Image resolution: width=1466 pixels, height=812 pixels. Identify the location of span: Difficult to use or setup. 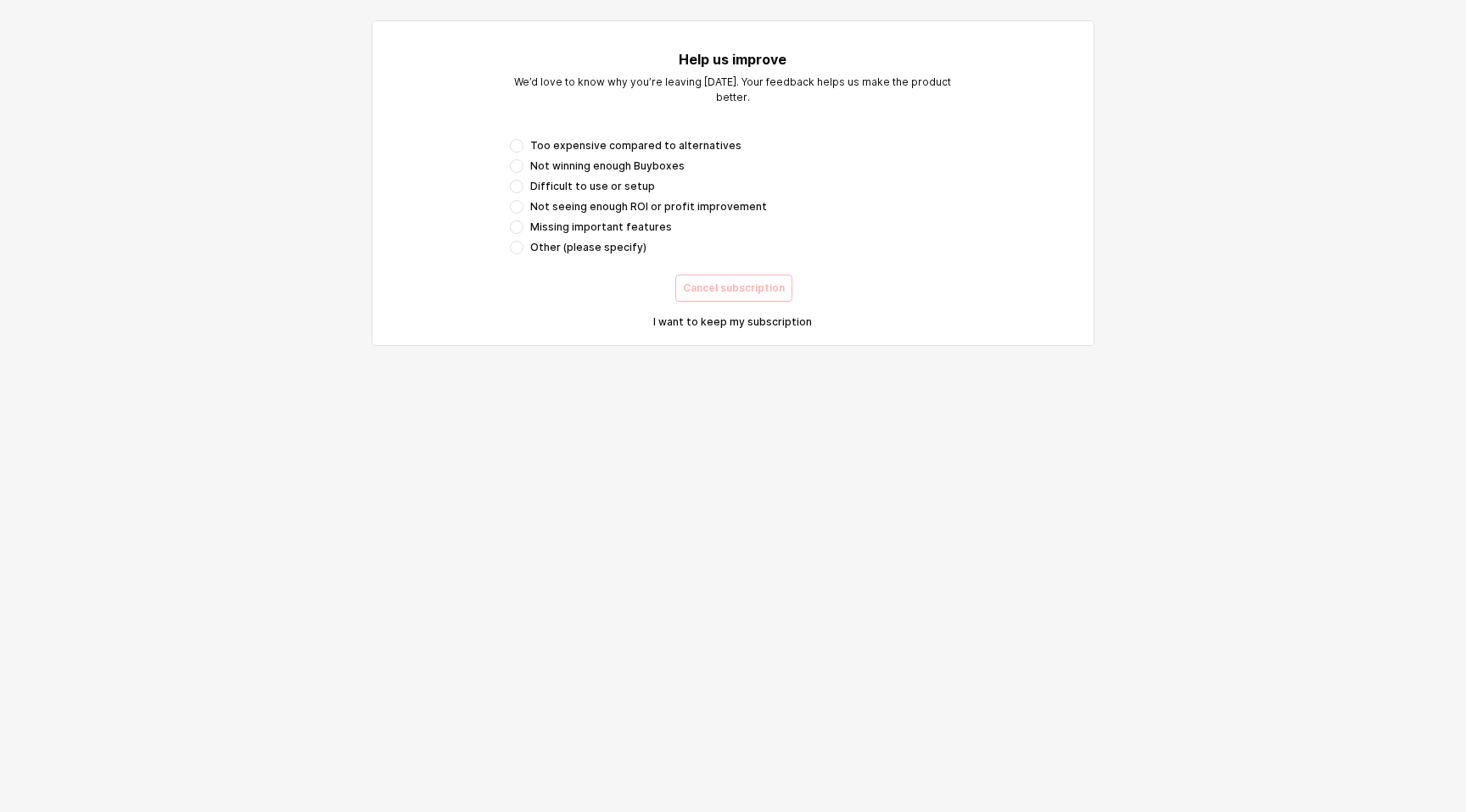
(592, 186).